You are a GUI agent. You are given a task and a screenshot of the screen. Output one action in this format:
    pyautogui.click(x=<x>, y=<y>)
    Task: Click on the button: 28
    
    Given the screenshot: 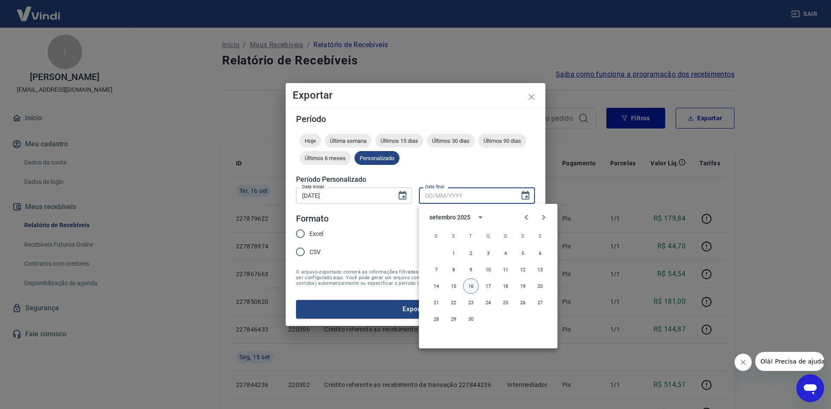 What is the action you would take?
    pyautogui.click(x=436, y=319)
    